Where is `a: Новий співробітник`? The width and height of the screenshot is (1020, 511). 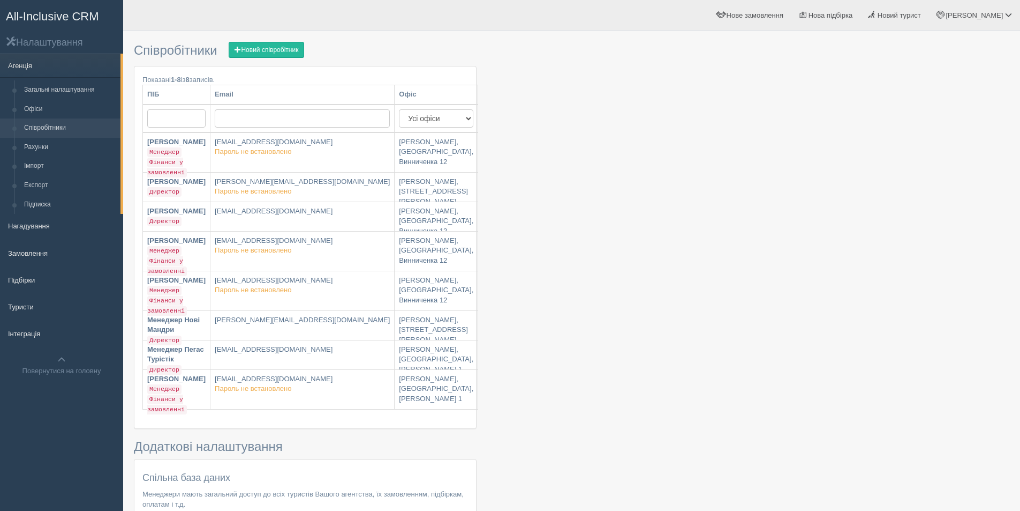 a: Новий співробітник is located at coordinates (266, 50).